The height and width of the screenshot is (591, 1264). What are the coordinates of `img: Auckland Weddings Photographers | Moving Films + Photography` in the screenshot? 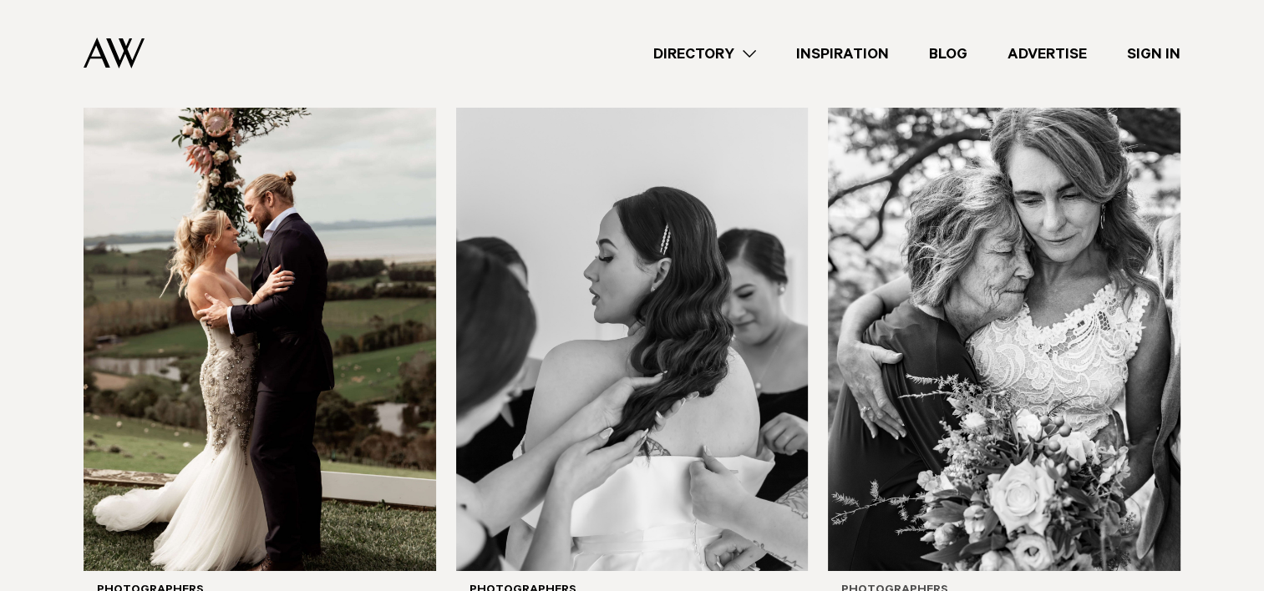 It's located at (632, 335).